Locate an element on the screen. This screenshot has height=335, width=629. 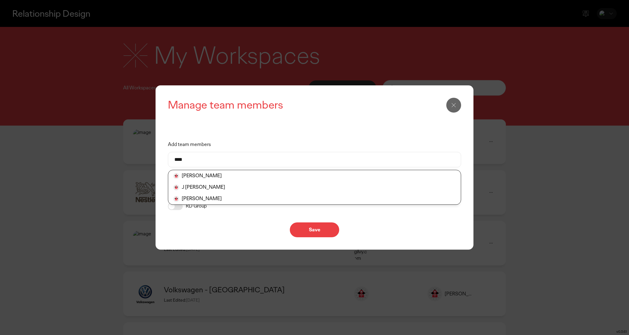
img: arlette.maher@ogilvy.com is located at coordinates (176, 176).